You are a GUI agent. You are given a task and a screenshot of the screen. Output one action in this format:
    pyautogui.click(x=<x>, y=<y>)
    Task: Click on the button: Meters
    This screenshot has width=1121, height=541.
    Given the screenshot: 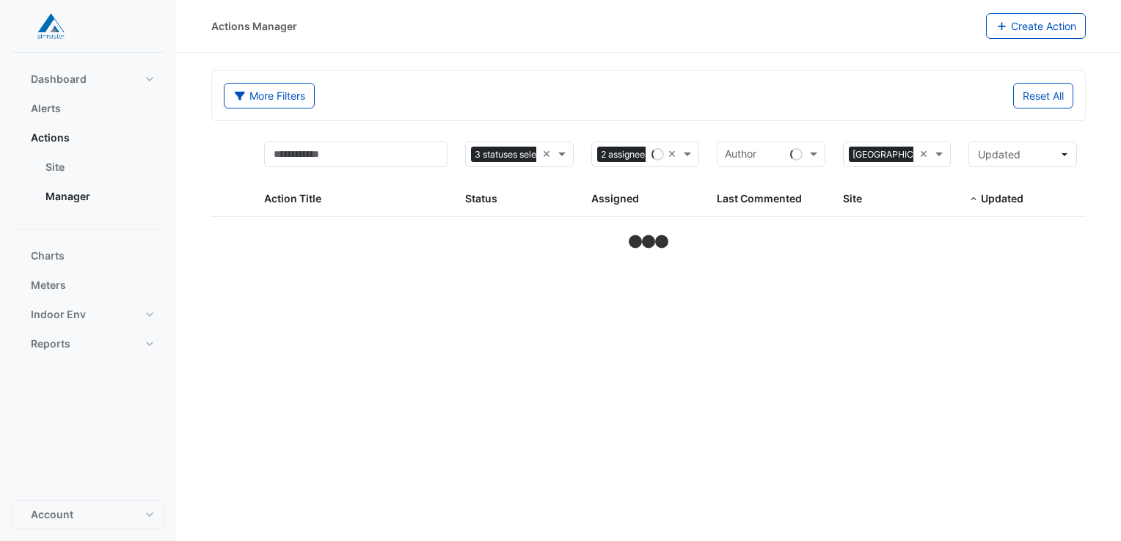 What is the action you would take?
    pyautogui.click(x=88, y=285)
    